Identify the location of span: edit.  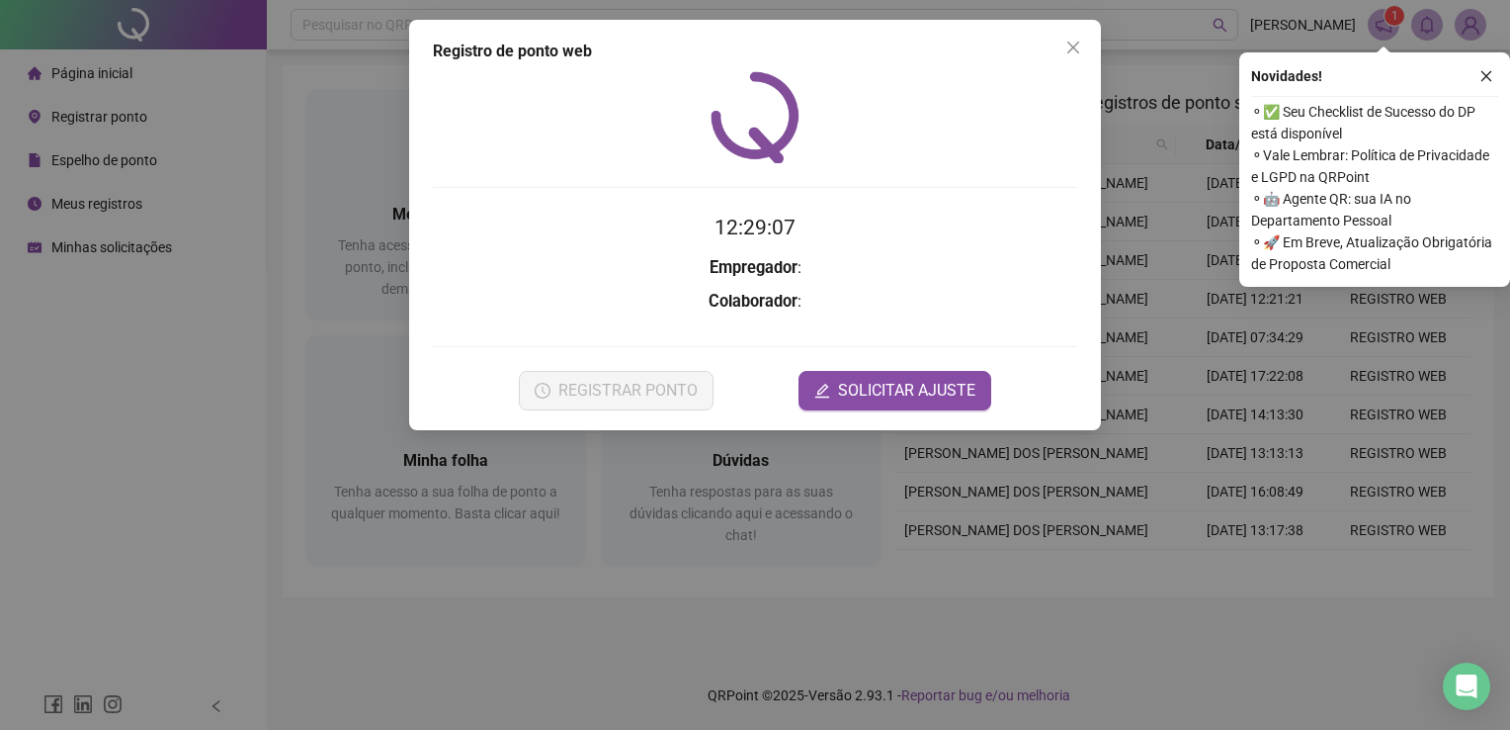
(822, 390).